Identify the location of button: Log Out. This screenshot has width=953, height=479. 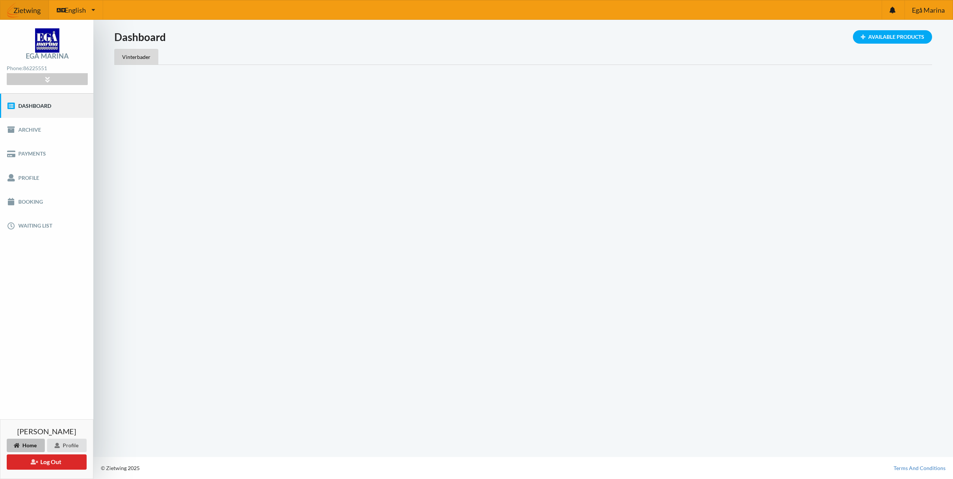
(47, 462).